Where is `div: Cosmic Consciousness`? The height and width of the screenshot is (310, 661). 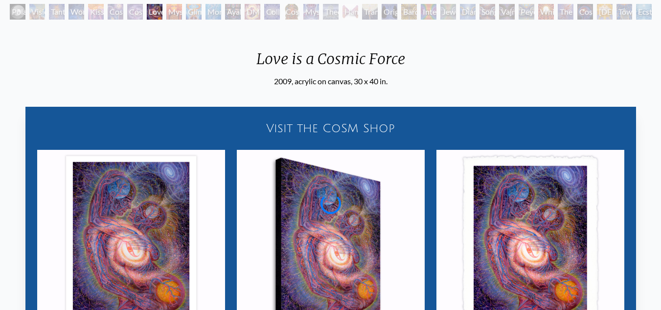 div: Cosmic Consciousness is located at coordinates (585, 12).